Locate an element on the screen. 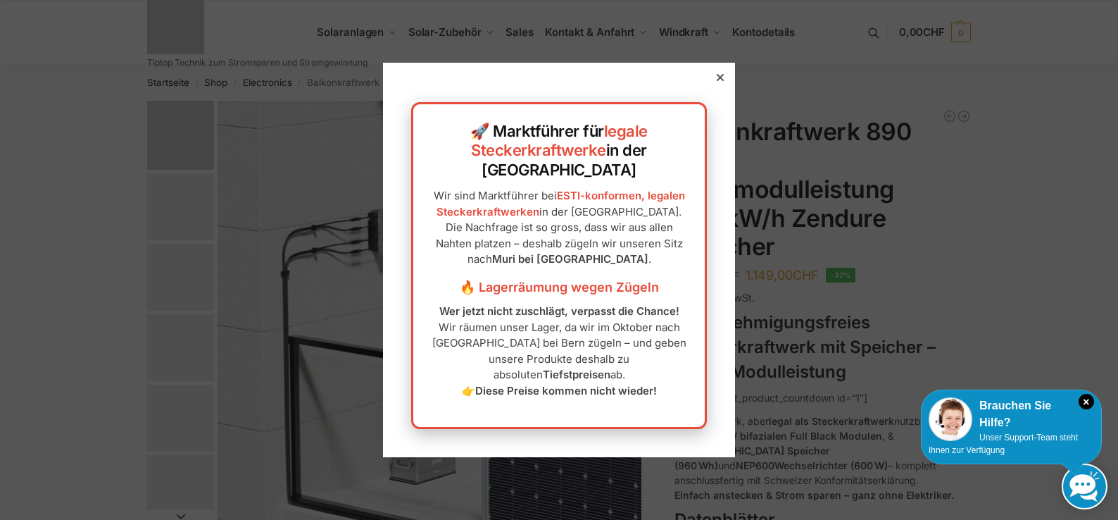  h3: 🔥 Lagerräumung wegen Zügeln is located at coordinates (559, 287).